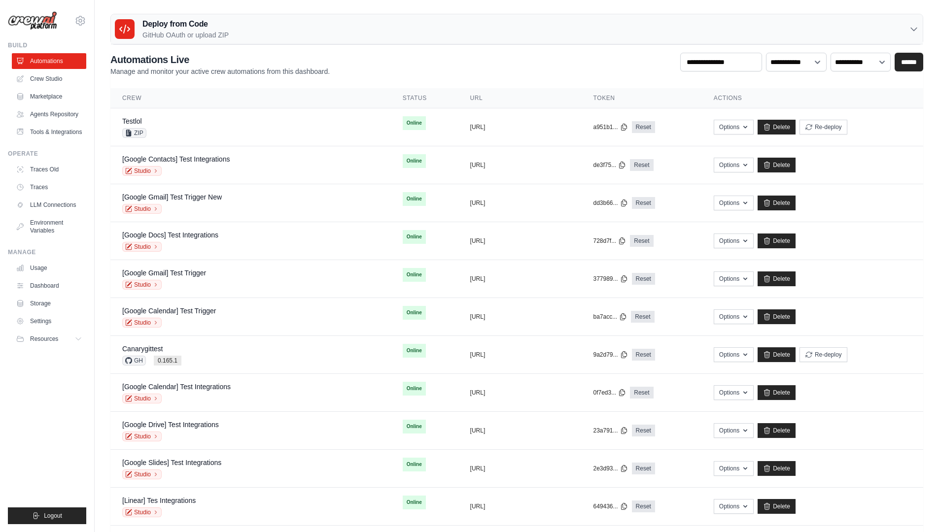 The image size is (939, 532). I want to click on th: Token, so click(642, 98).